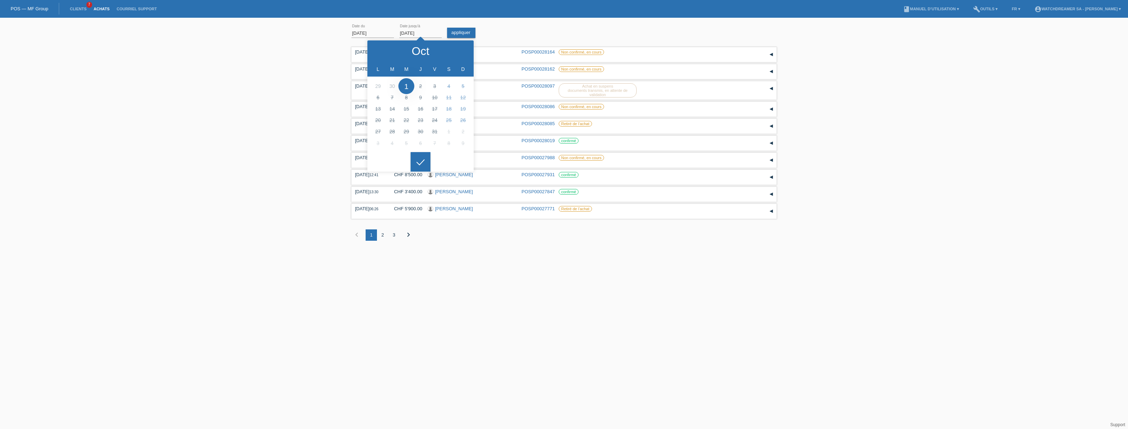  Describe the element at coordinates (538, 174) in the screenshot. I see `a: POSP00027931` at that location.